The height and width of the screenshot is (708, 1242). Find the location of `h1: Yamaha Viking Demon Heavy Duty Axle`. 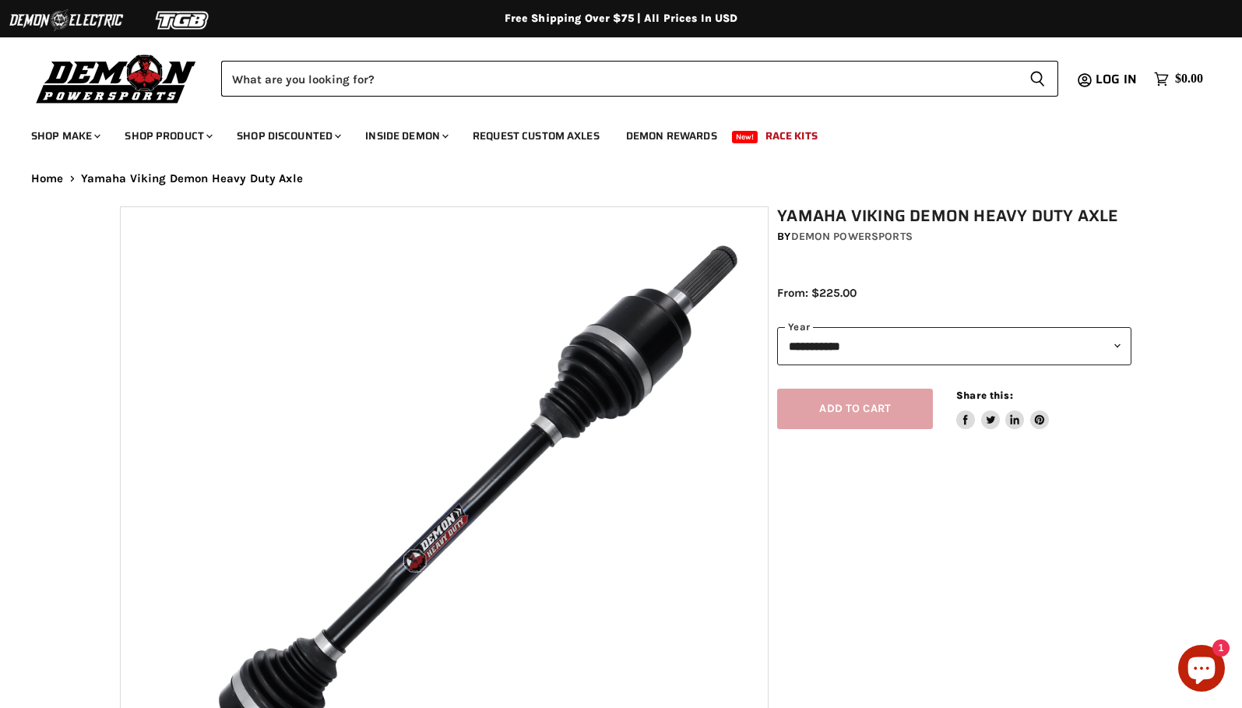

h1: Yamaha Viking Demon Heavy Duty Axle is located at coordinates (954, 216).